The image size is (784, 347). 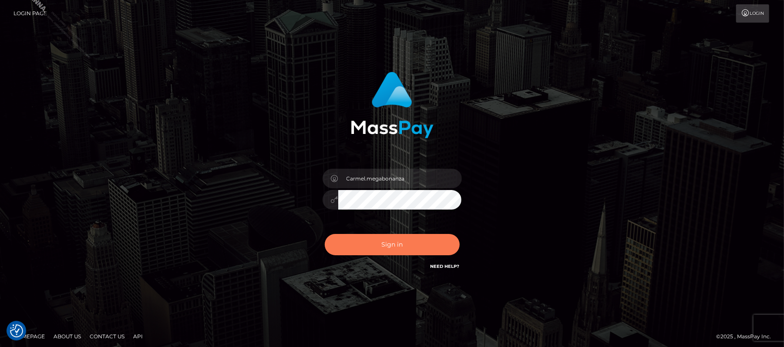 I want to click on a: API, so click(x=138, y=336).